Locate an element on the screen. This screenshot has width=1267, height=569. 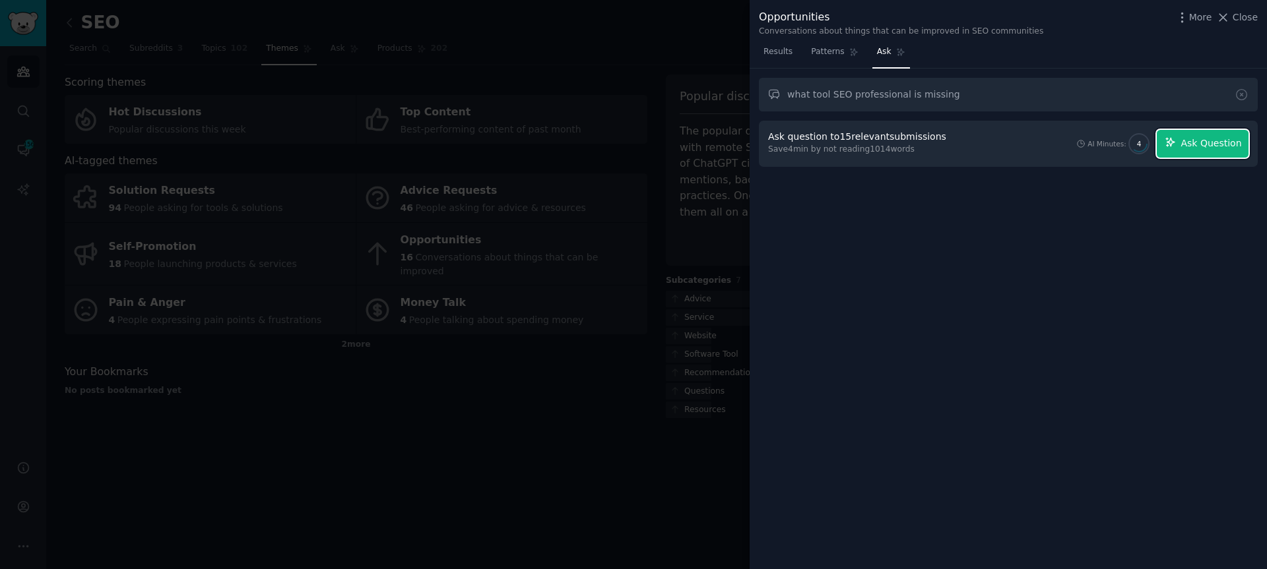
span: Results is located at coordinates (778, 52).